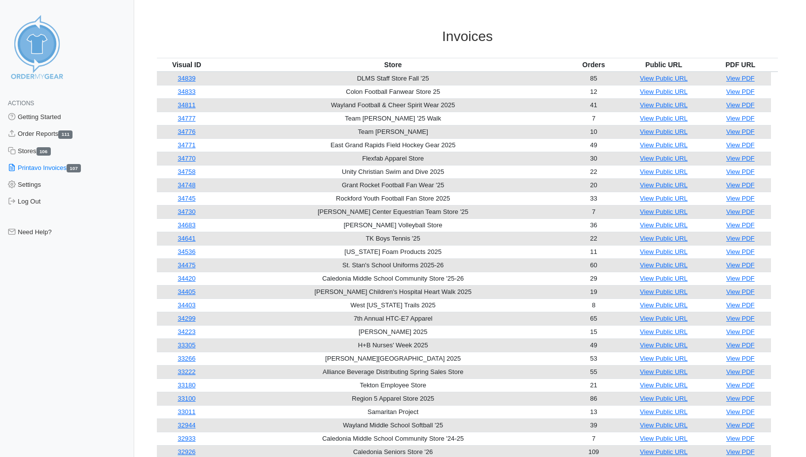 The height and width of the screenshot is (457, 806). Describe the element at coordinates (393, 78) in the screenshot. I see `td: DLMS Staff Store Fall '25` at that location.